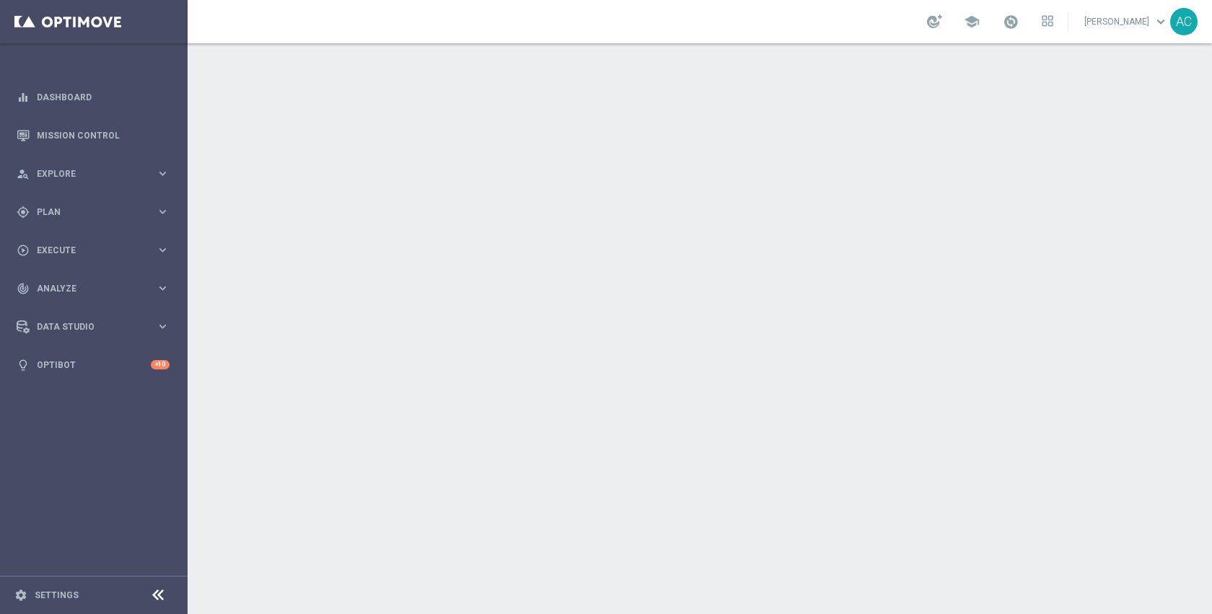  I want to click on div: Data Studio keyboard_arrow_right, so click(93, 327).